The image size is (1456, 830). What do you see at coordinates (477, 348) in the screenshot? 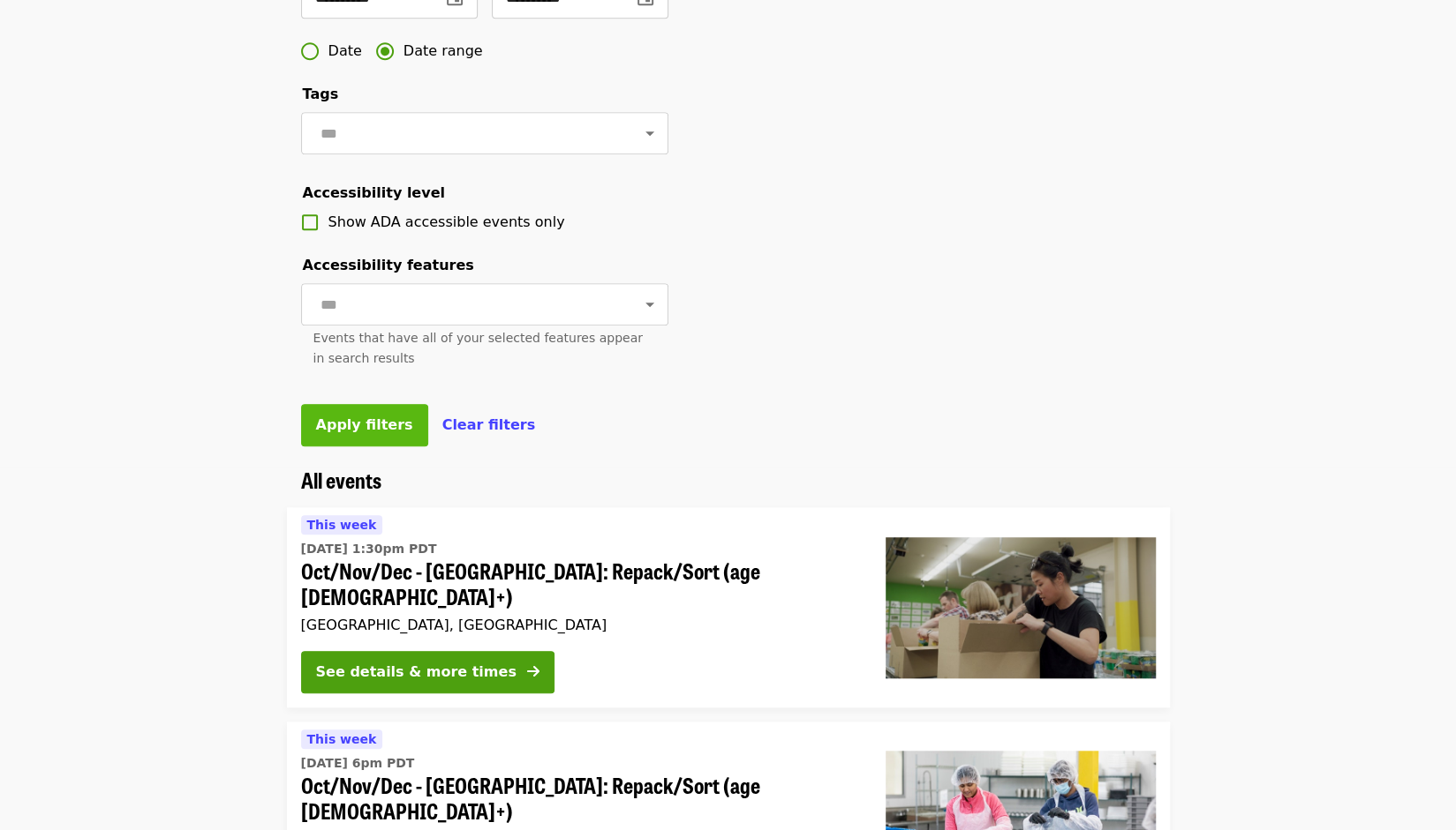
I see `span: Events that have all of your selected features appear in search results` at bounding box center [477, 348].